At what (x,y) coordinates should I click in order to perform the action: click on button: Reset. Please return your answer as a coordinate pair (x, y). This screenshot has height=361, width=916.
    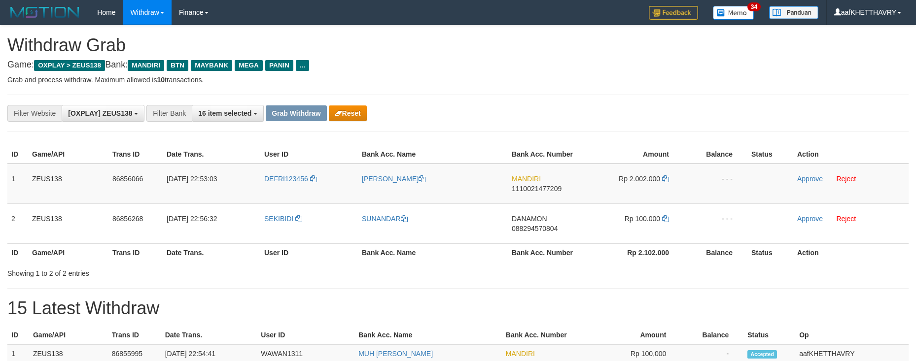
    Looking at the image, I should click on (348, 113).